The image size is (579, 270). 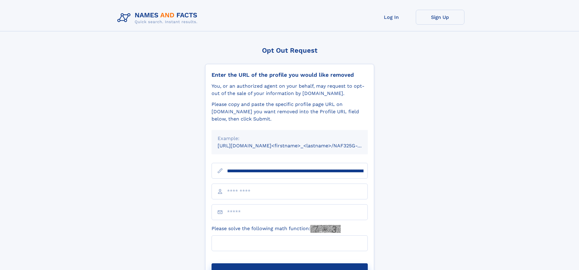 I want to click on img: Logo Names and Facts, so click(x=159, y=18).